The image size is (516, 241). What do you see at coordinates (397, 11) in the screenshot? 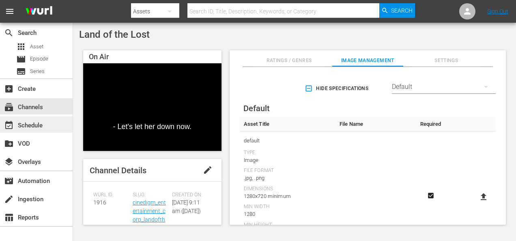
I see `button: Search` at bounding box center [397, 11].